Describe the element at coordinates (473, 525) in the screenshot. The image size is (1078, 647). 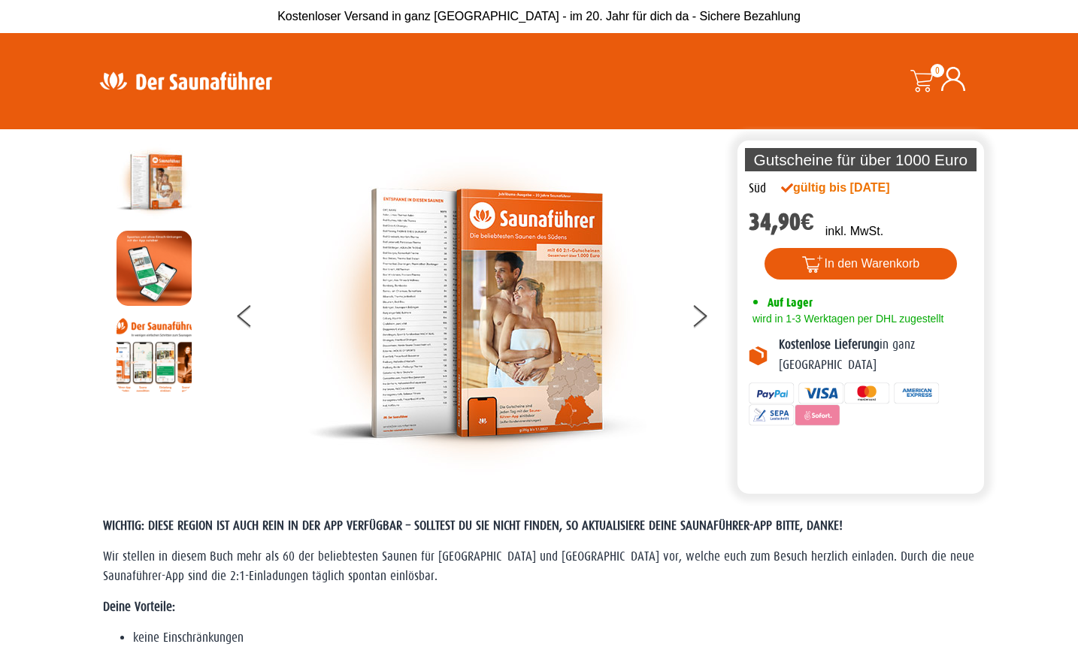
I see `span: WICHTIG: DIESE REGION IST AUCH REIN IN DER APP VERFÜGBAR – SOLLTEST DU SIE NICHT FINDEN, SO AKTUA...` at that location.